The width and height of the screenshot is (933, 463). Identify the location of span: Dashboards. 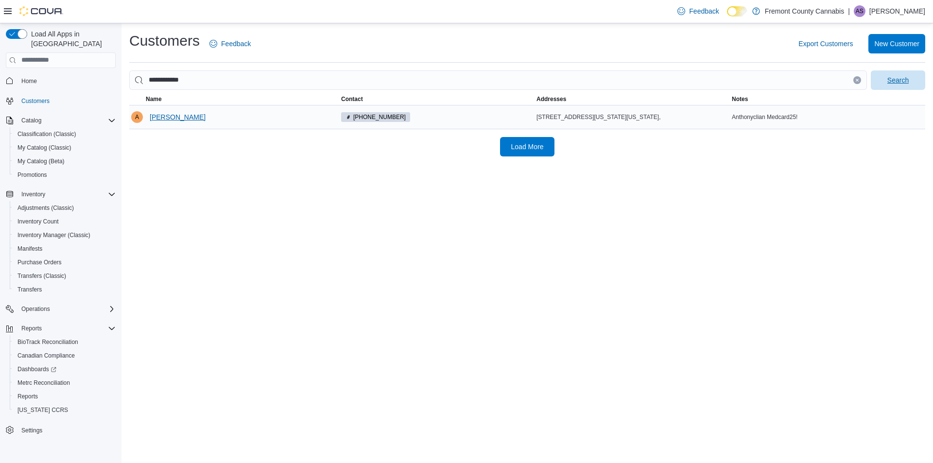
(65, 369).